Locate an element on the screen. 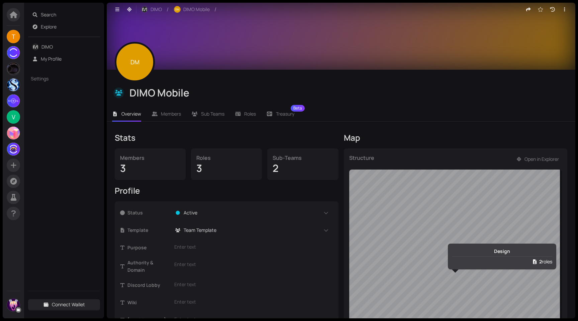  div: Stats is located at coordinates (227, 138).